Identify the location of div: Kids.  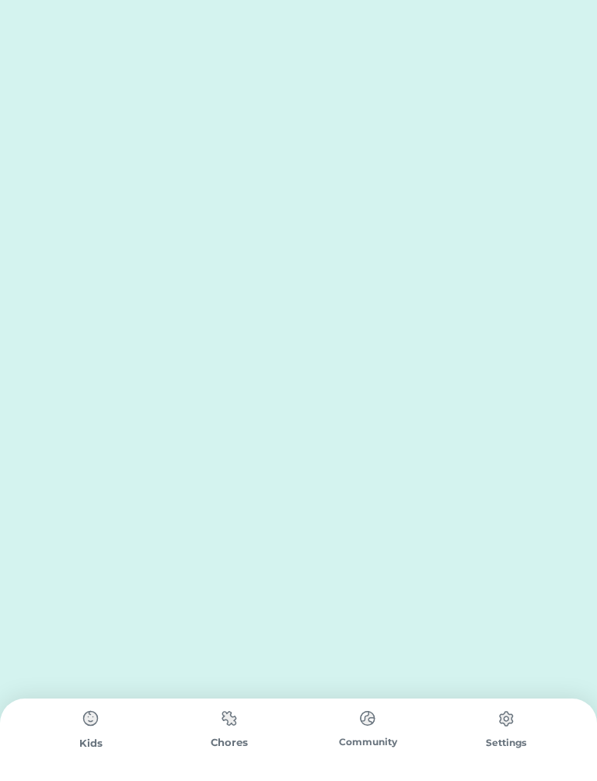
(91, 744).